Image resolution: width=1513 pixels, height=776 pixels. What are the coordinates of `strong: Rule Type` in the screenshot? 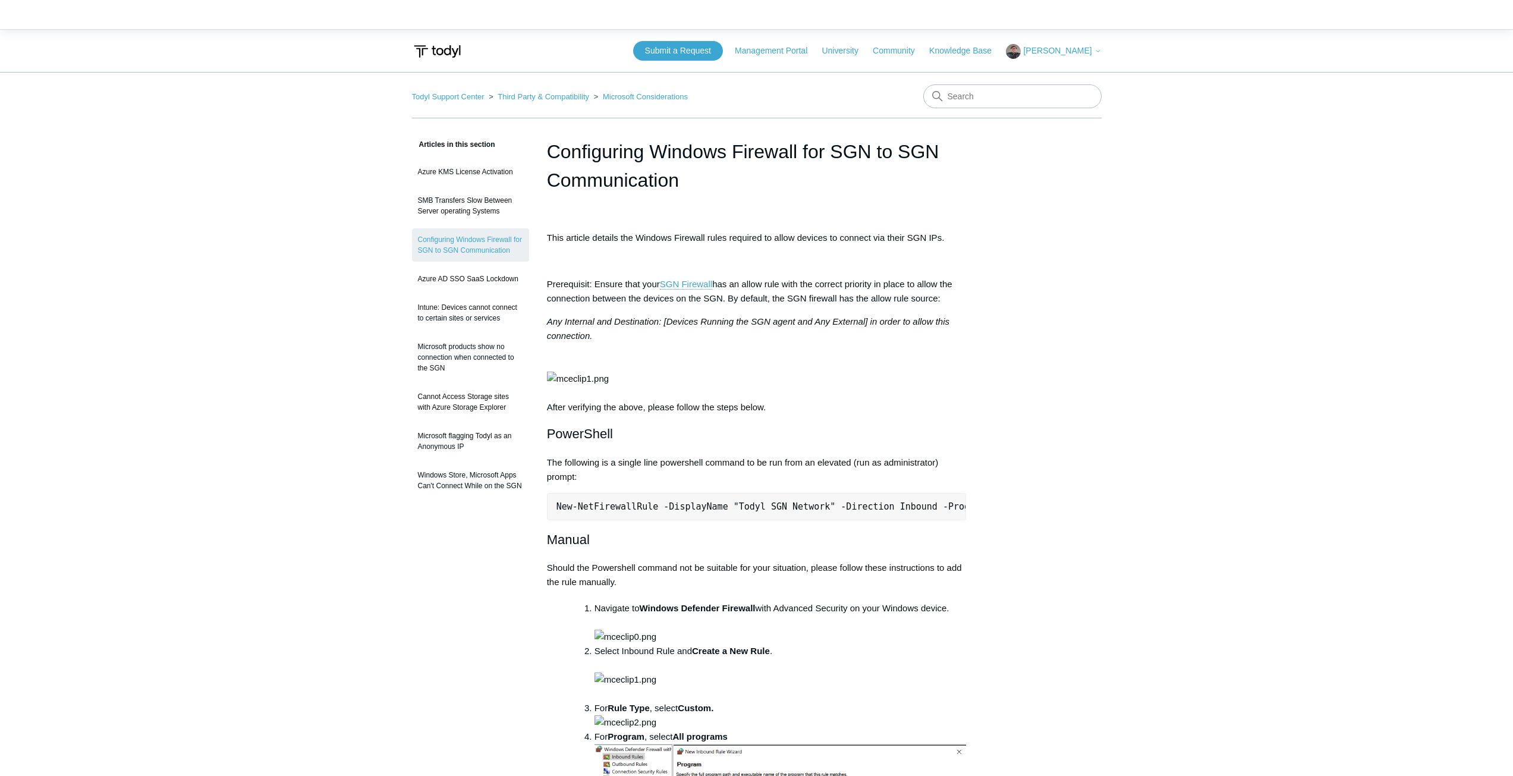 It's located at (629, 708).